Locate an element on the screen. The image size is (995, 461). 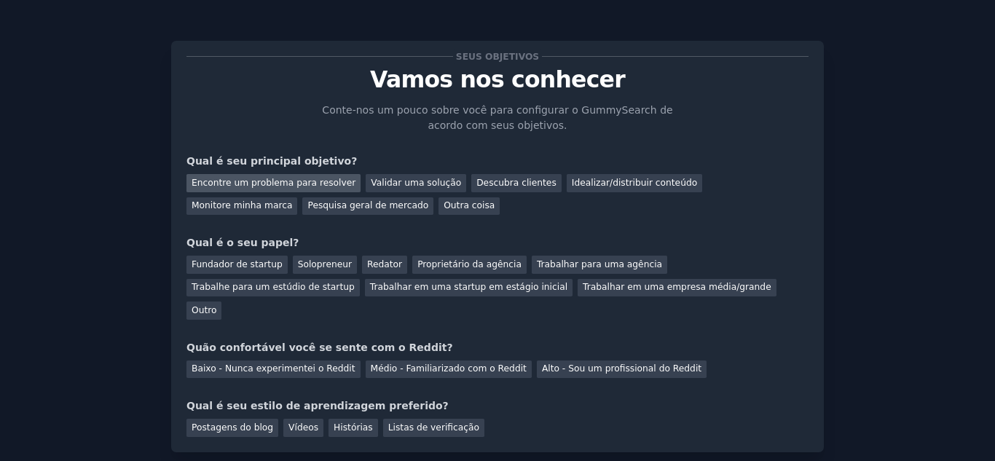
font: Fundador de startup is located at coordinates (237, 264).